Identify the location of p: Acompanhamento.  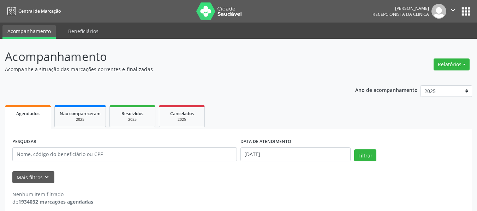
(168, 57).